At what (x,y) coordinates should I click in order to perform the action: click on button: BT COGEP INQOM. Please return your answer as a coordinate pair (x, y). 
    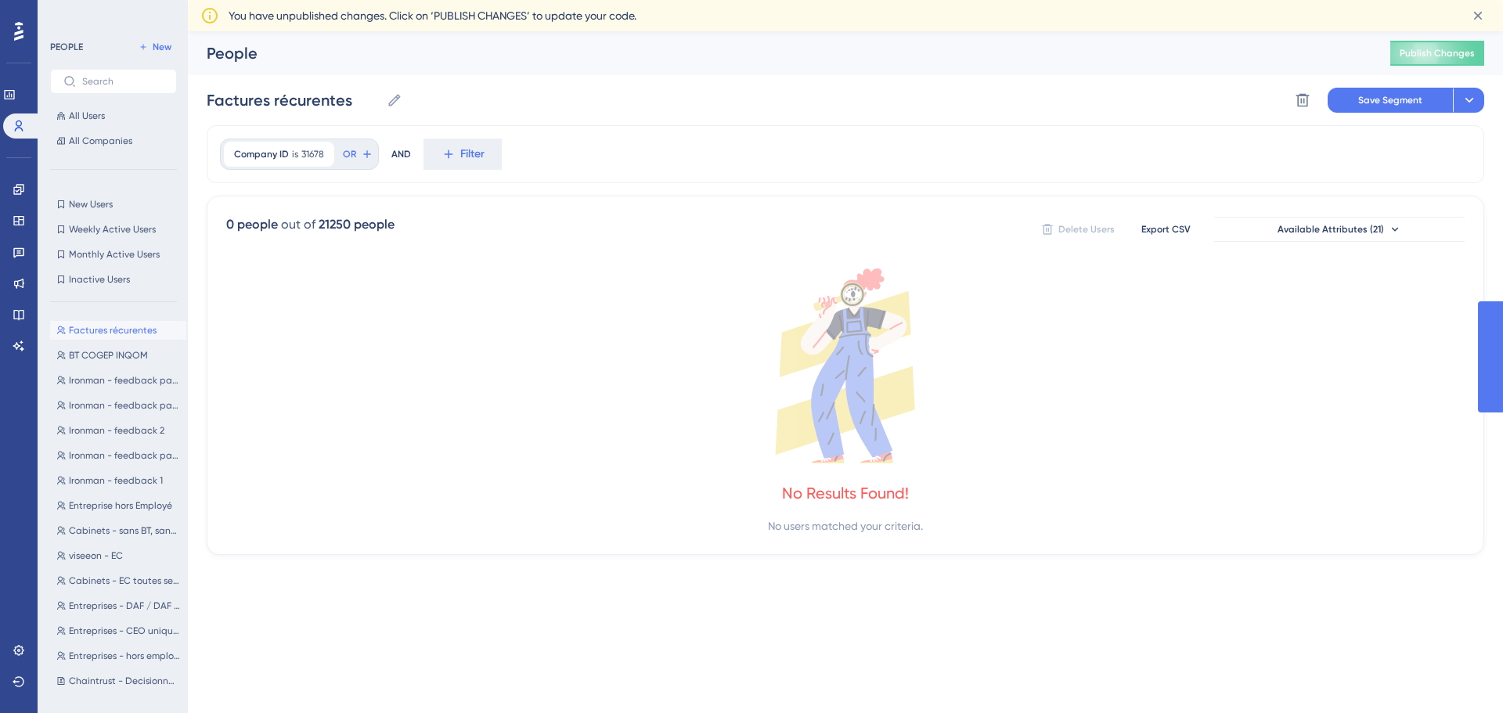
    Looking at the image, I should click on (118, 355).